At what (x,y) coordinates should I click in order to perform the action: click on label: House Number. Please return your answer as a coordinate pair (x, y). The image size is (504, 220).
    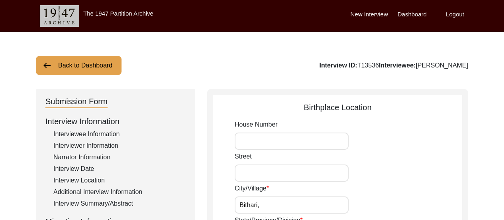
    Looking at the image, I should click on (256, 124).